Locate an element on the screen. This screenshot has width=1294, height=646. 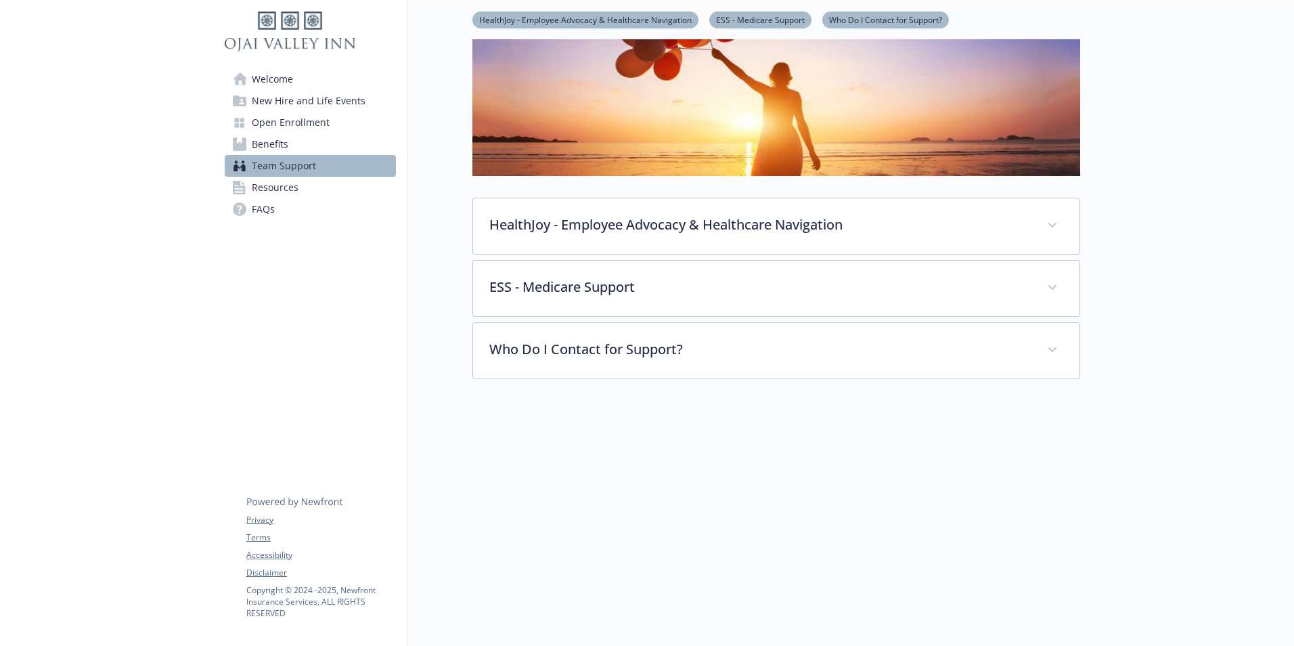
a: Terms is located at coordinates (321, 537).